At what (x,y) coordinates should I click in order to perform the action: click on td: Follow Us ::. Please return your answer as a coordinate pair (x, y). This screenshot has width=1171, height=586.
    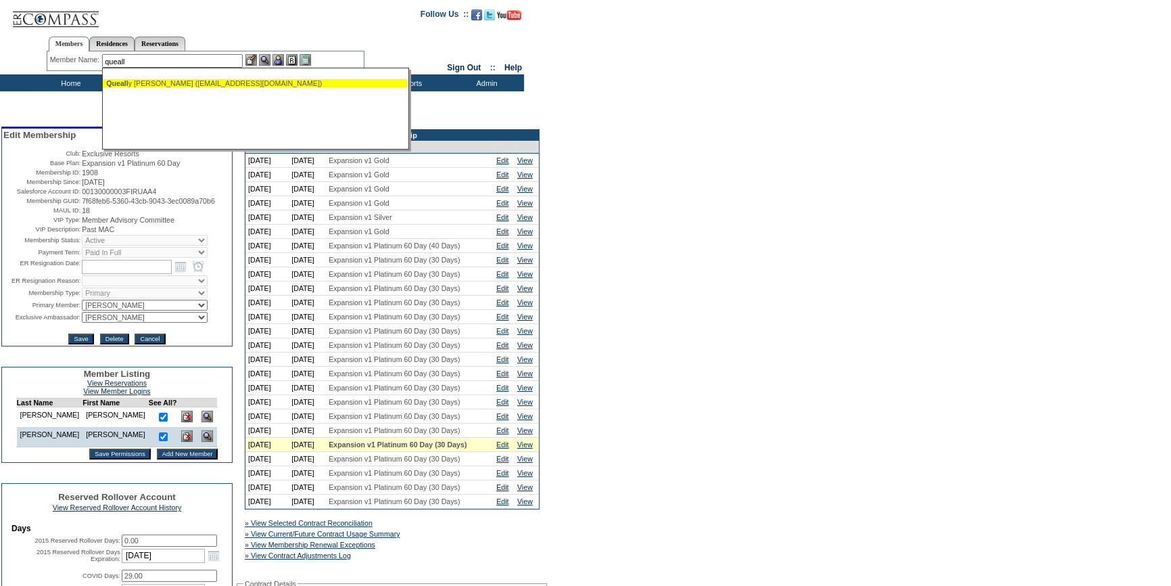
    Looking at the image, I should click on (444, 16).